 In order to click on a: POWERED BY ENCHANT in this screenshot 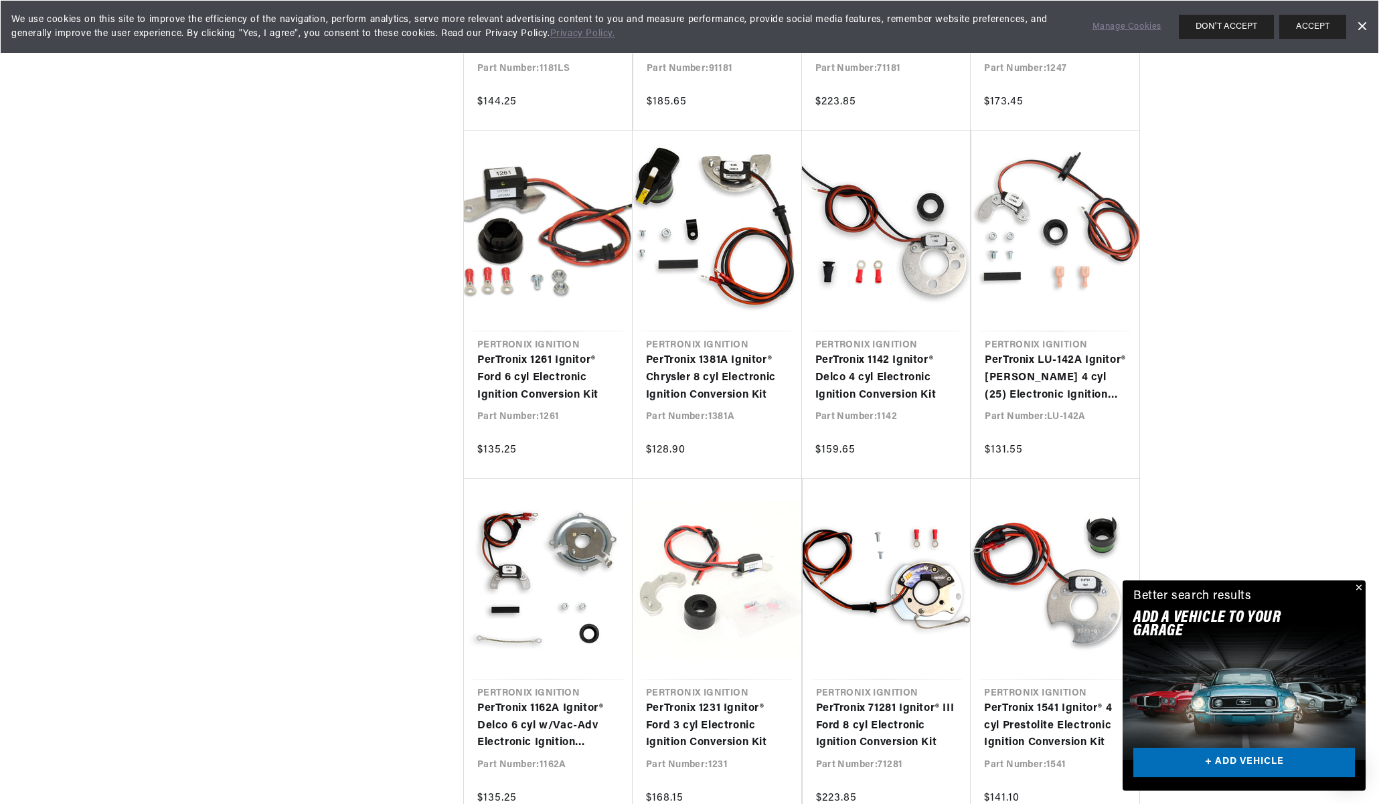, I will do `click(221, 392)`.